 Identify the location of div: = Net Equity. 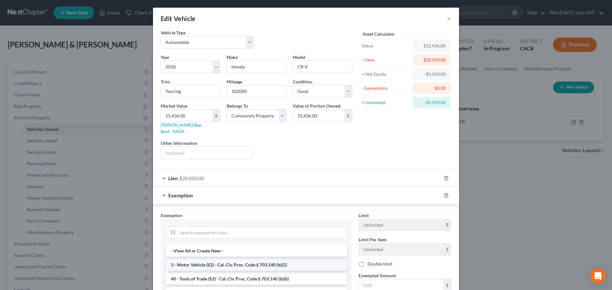
(386, 74).